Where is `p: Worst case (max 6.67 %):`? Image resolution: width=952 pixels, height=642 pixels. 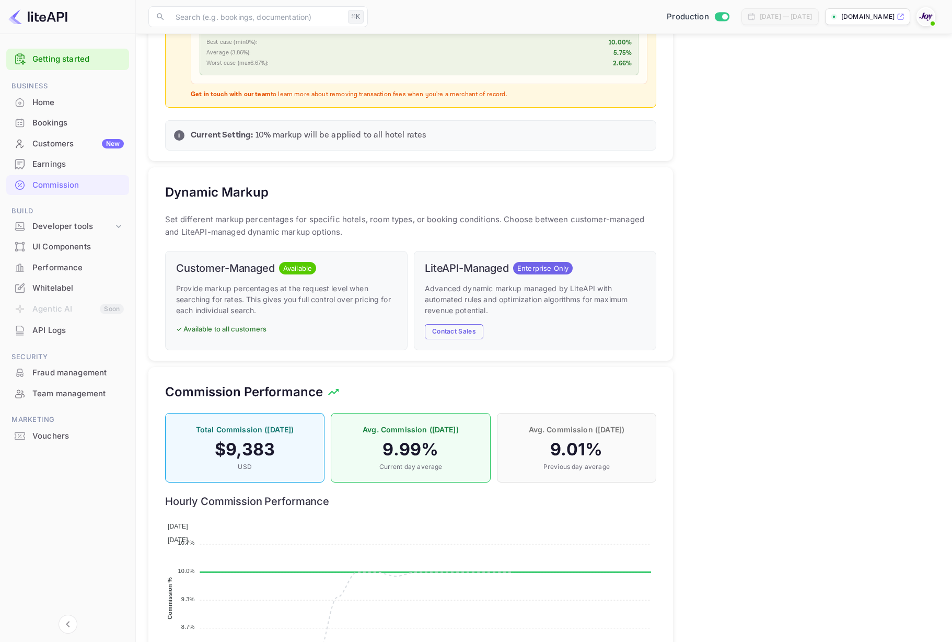 p: Worst case (max 6.67 %): is located at coordinates (237, 63).